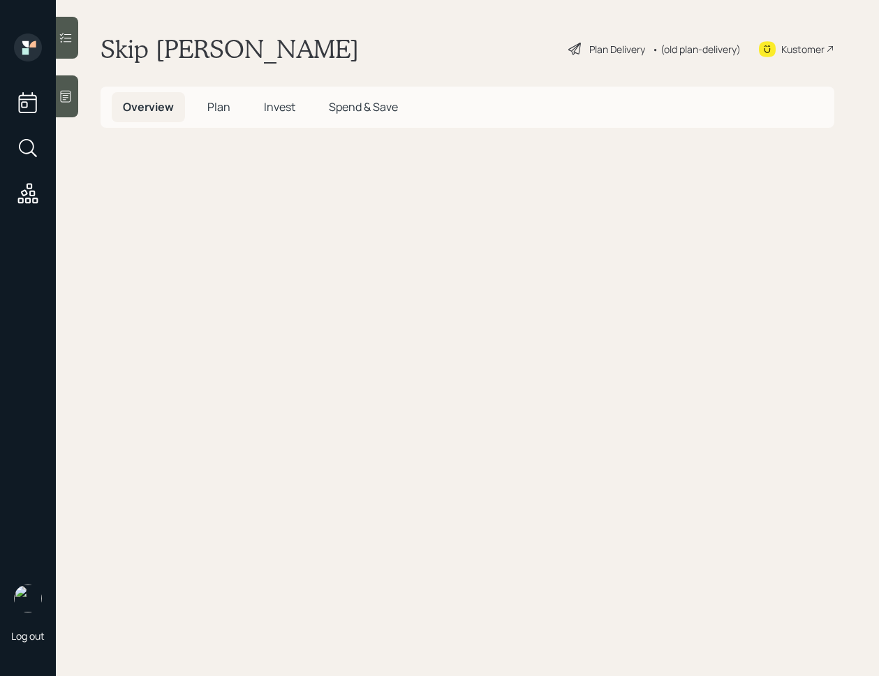  What do you see at coordinates (363, 107) in the screenshot?
I see `span: Spend & Save` at bounding box center [363, 107].